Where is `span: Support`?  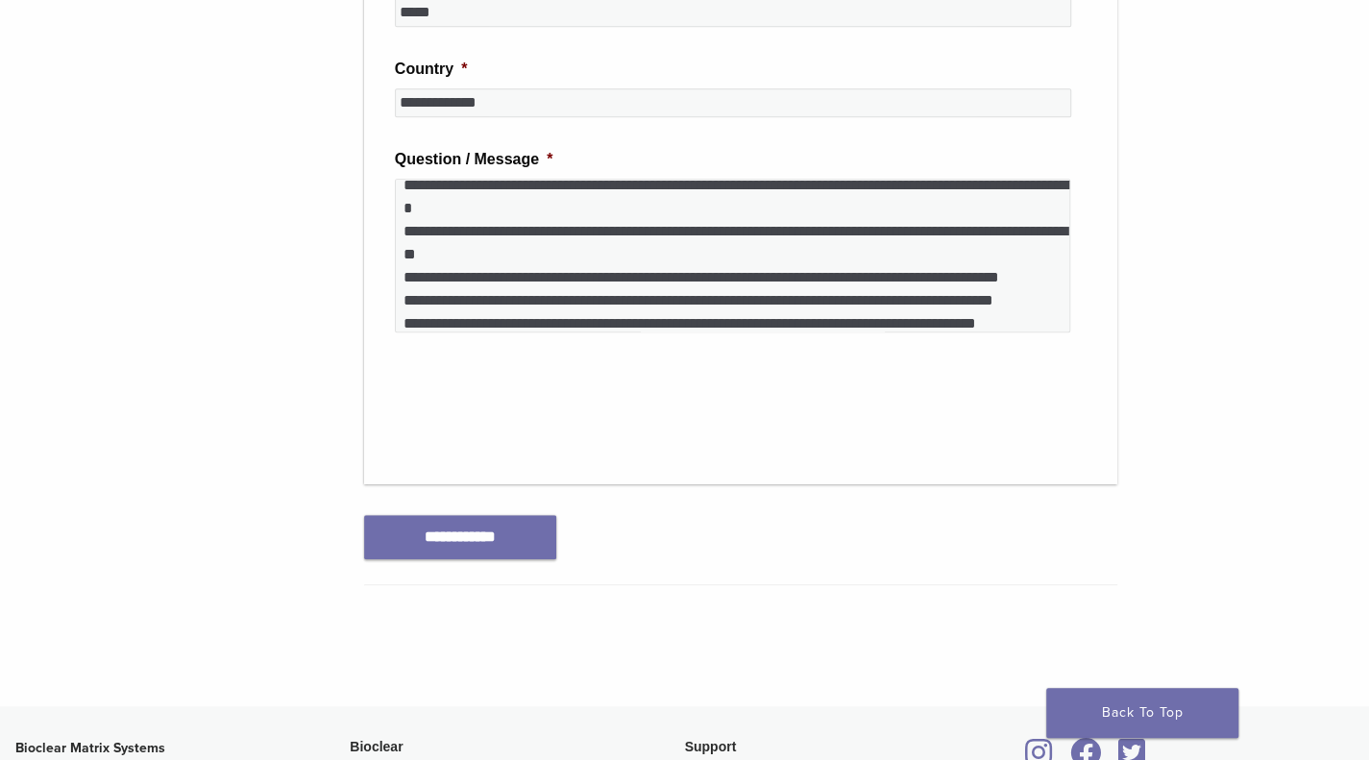
span: Support is located at coordinates (711, 746).